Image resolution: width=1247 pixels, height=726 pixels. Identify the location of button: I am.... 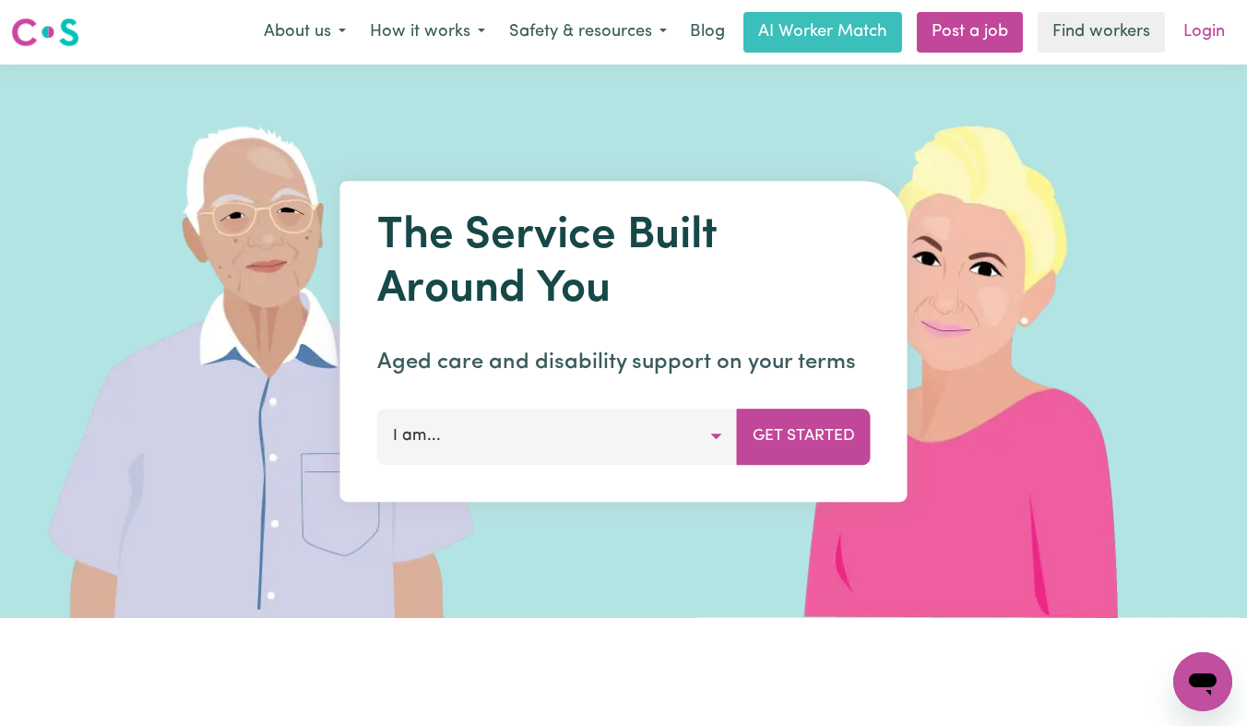
(557, 436).